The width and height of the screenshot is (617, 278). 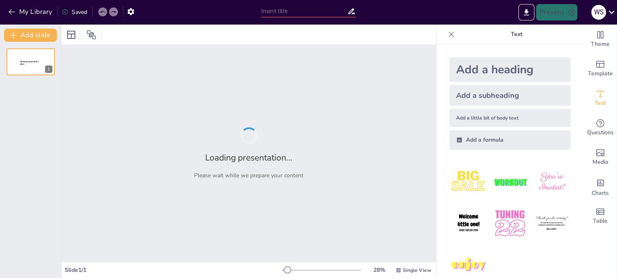 I want to click on button: Export to PowerPoint, so click(x=526, y=12).